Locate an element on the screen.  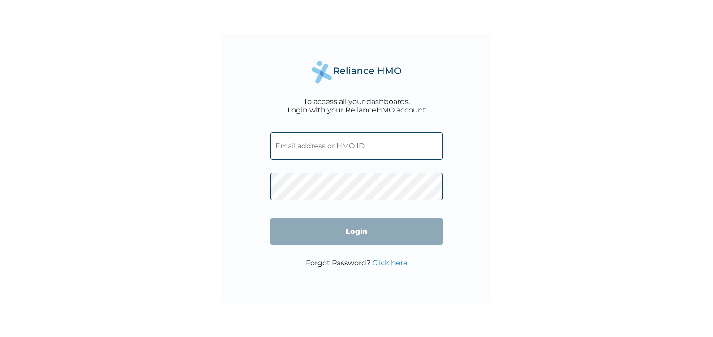
p: Forgot Password? is located at coordinates (357, 263).